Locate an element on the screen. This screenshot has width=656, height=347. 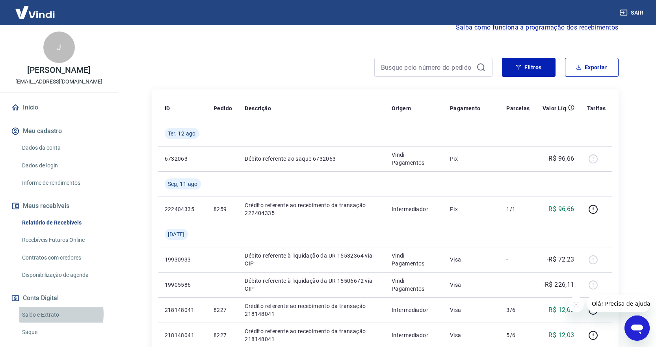
p: 6732063 is located at coordinates (183, 159).